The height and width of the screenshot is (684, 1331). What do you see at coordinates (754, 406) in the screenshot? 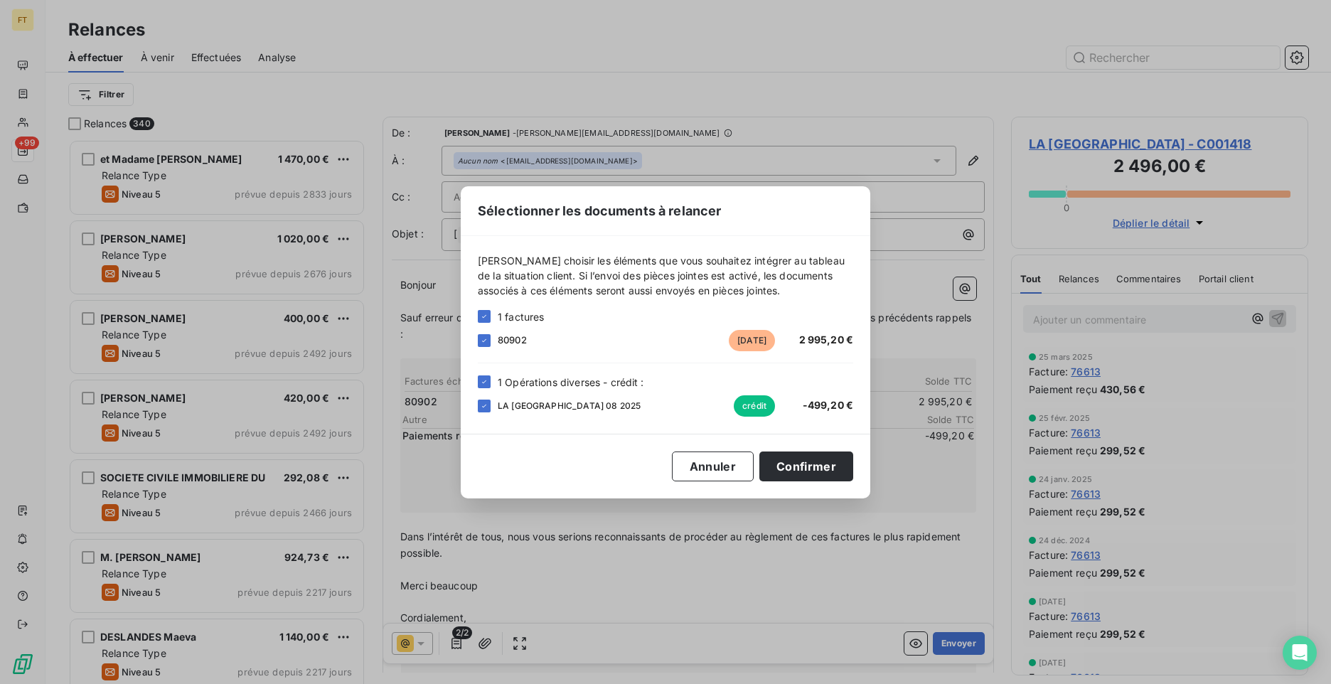
I see `span: crédit` at bounding box center [754, 406].